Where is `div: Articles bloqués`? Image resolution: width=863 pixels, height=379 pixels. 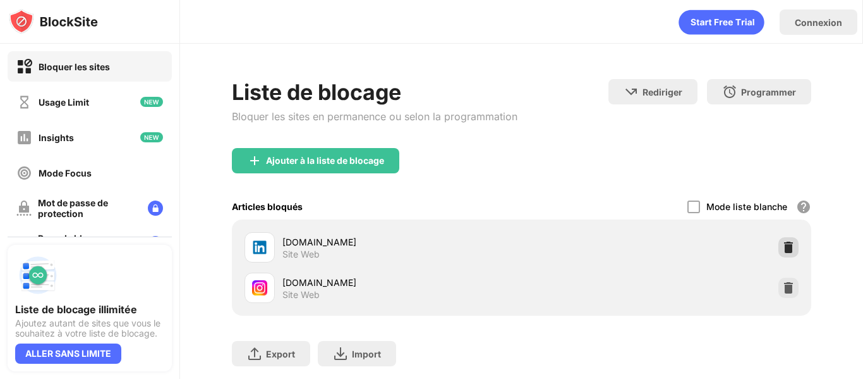 div: Articles bloqués is located at coordinates (267, 206).